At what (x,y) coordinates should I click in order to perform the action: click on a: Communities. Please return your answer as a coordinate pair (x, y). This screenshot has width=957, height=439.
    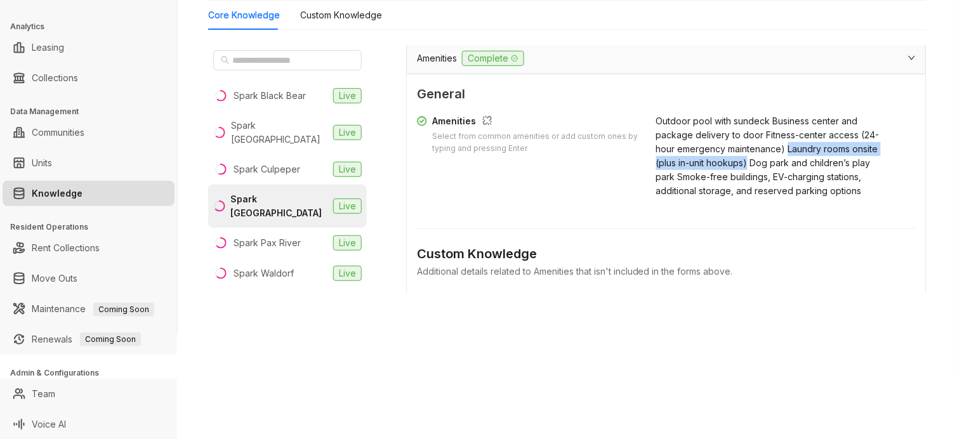
    Looking at the image, I should click on (58, 133).